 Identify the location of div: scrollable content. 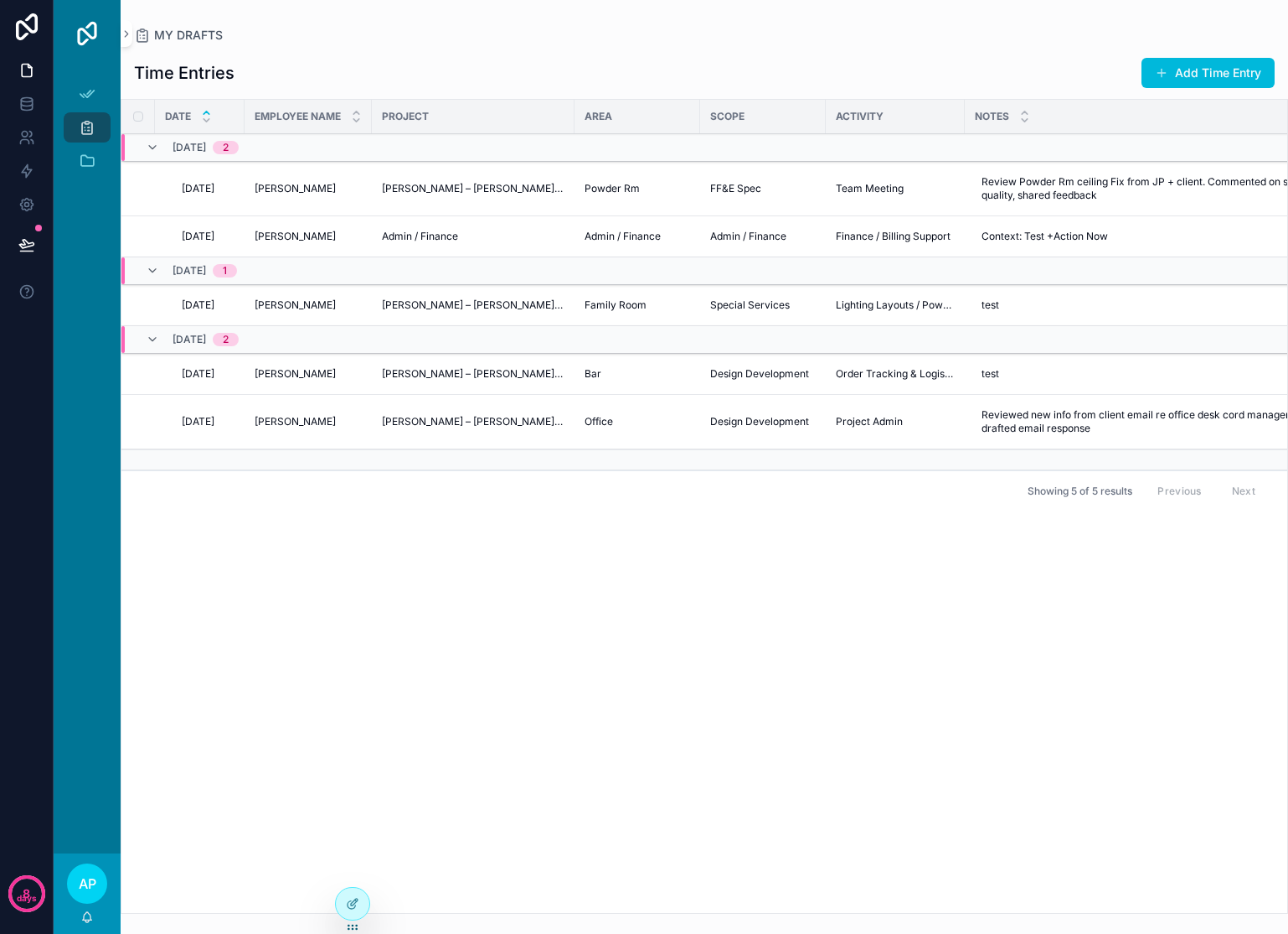
(87, 133).